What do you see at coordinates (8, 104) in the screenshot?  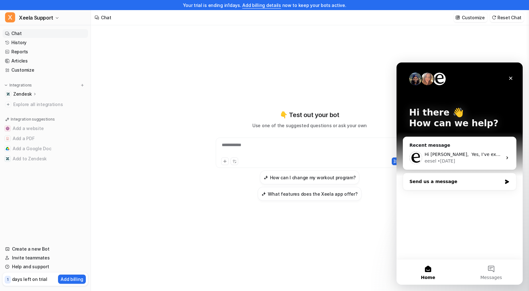 I see `img: explore all integrations` at bounding box center [8, 104].